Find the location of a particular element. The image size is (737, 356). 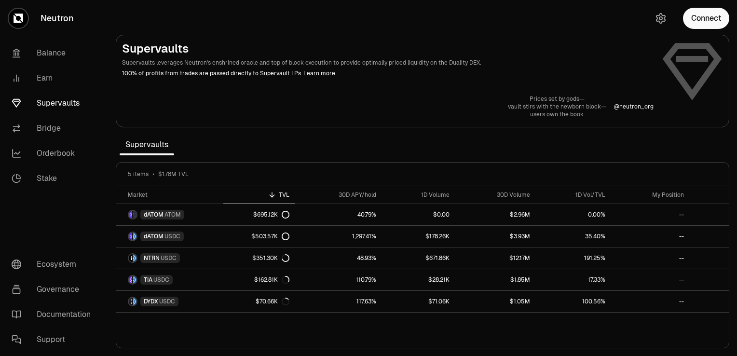

a: NTRN LogoUSDC LogoNTRNUSDC is located at coordinates (170, 258).